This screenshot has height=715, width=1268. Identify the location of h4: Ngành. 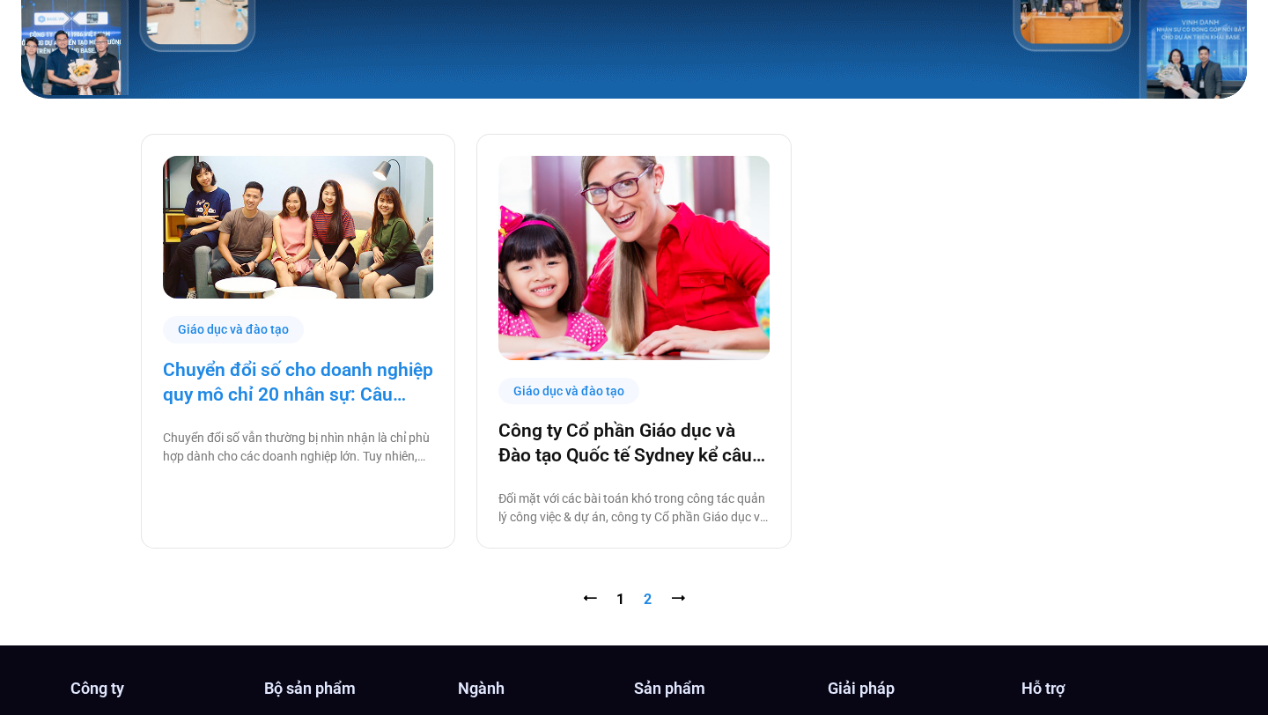
(546, 689).